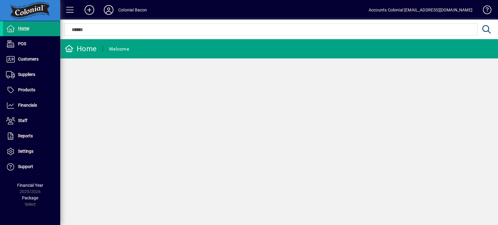  Describe the element at coordinates (32, 75) in the screenshot. I see `a: Suppliers` at that location.